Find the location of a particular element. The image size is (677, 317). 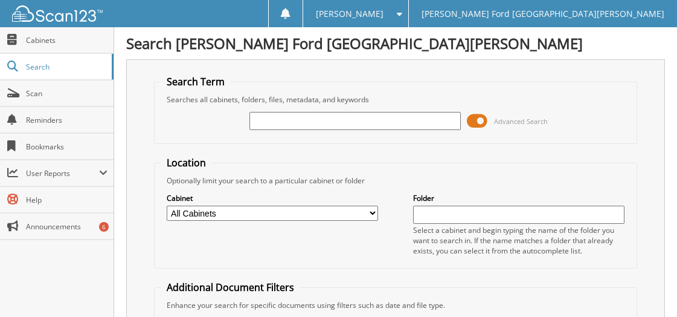

div: Searches all cabinets, folders, files, metadata, and keywords is located at coordinates (396, 99).